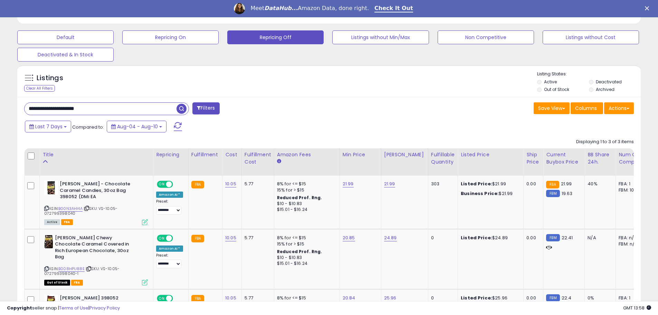 The width and height of the screenshot is (658, 315). Describe the element at coordinates (551, 82) in the screenshot. I see `label: Active` at that location.